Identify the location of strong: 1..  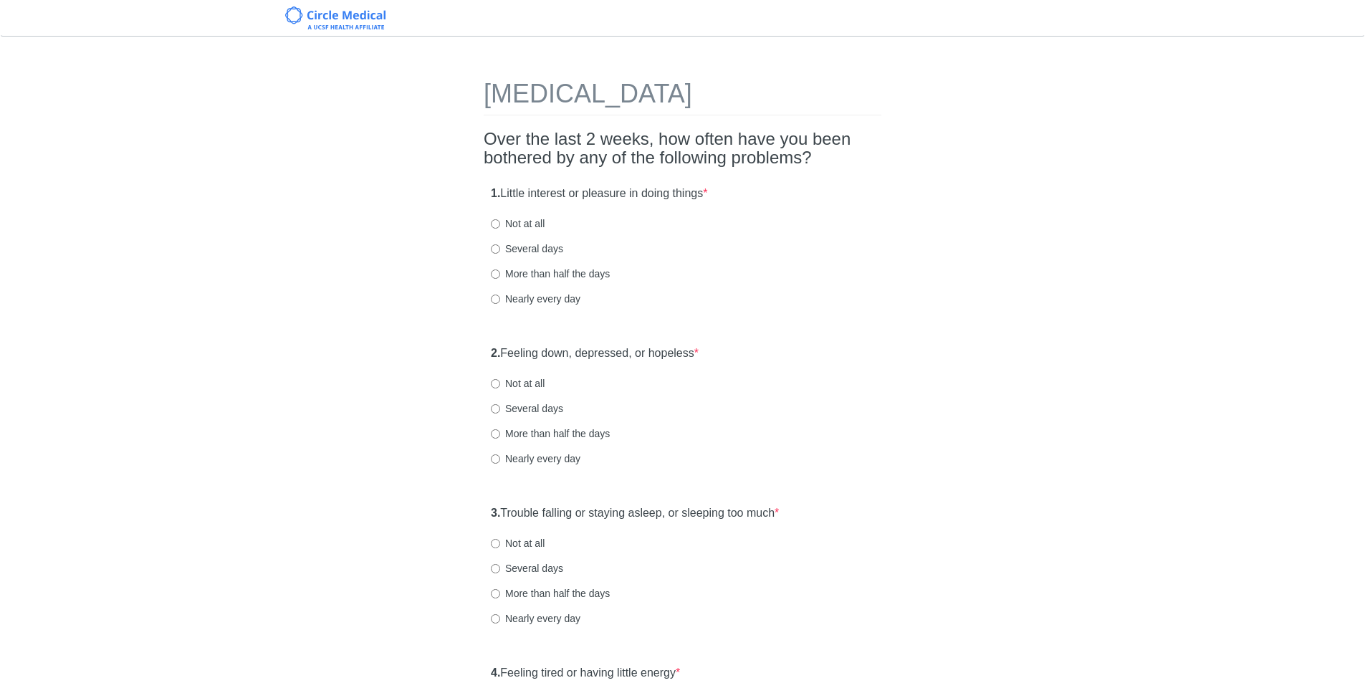
(495, 193).